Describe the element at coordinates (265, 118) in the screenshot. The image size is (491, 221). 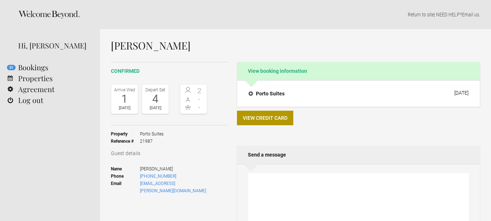
I see `button: View credit card` at that location.